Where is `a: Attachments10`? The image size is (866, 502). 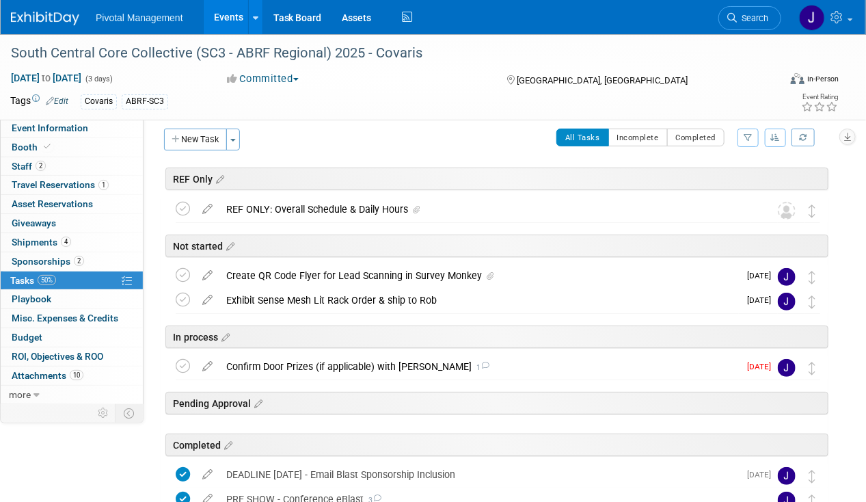
a: Attachments10 is located at coordinates (72, 375).